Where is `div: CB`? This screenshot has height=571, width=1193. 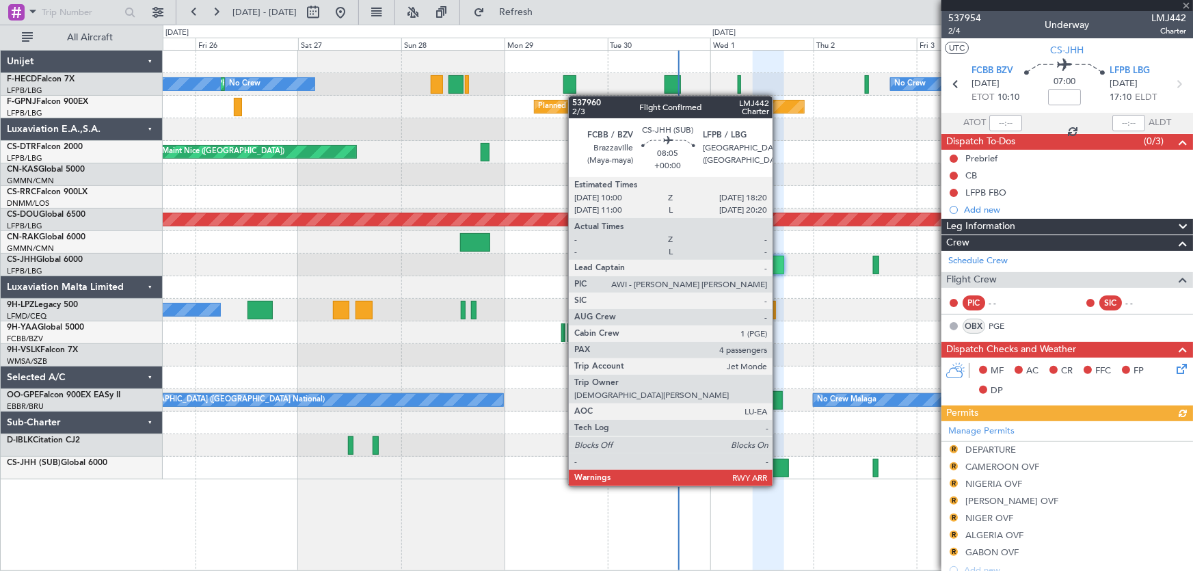
div: CB is located at coordinates (970, 175).